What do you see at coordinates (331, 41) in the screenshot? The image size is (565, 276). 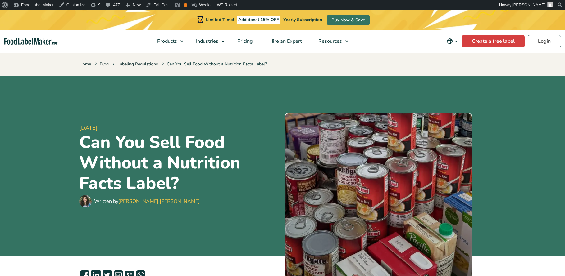 I see `a: Resources` at bounding box center [331, 41].